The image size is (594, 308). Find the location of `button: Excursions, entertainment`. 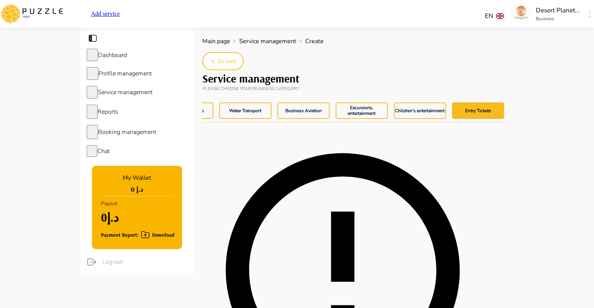

button: Excursions, entertainment is located at coordinates (362, 111).